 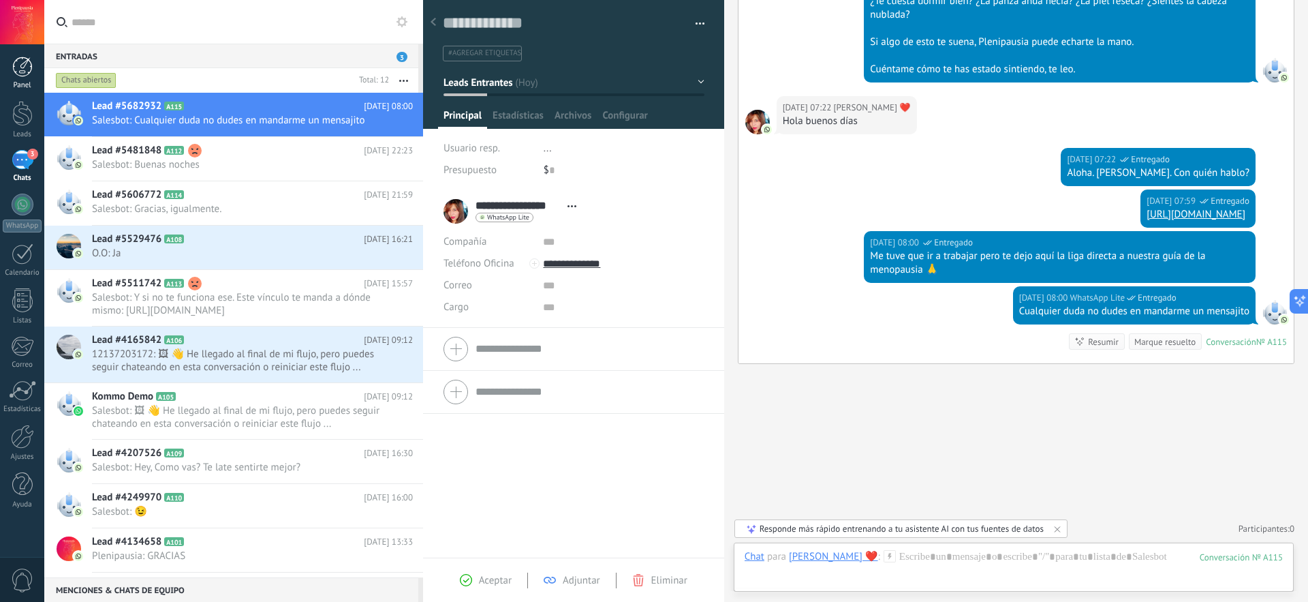 I want to click on span: A108, so click(x=174, y=238).